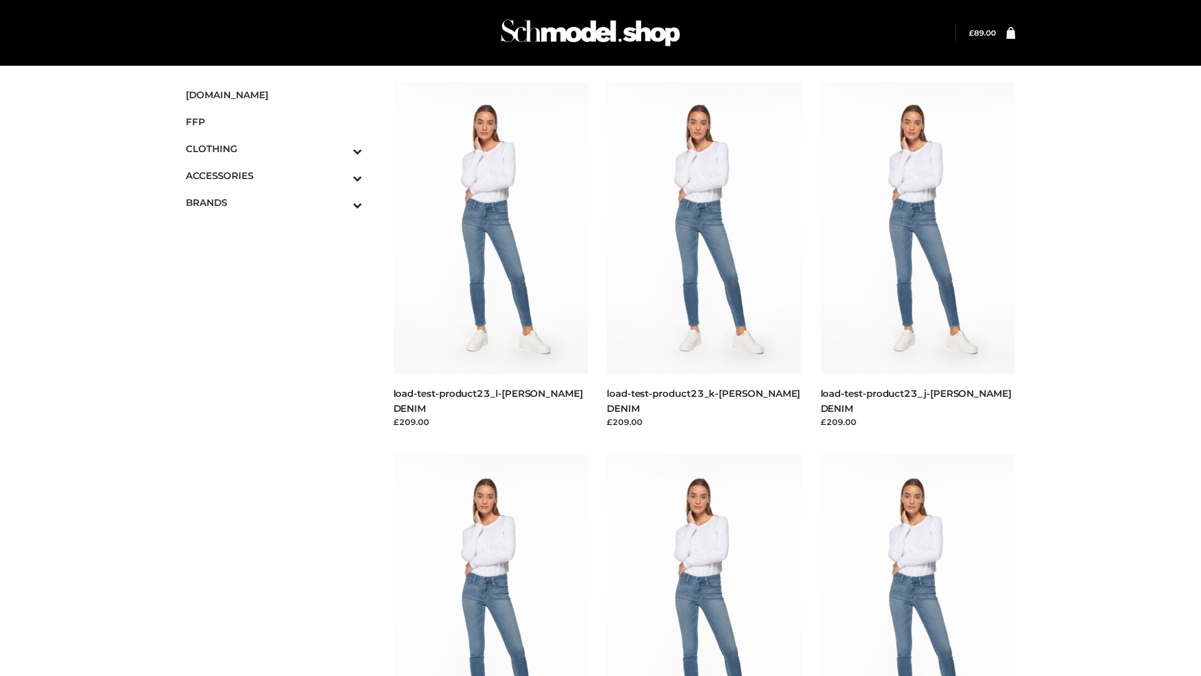 The width and height of the screenshot is (1201, 676). I want to click on a: BRANDSToggle Submenu, so click(274, 202).